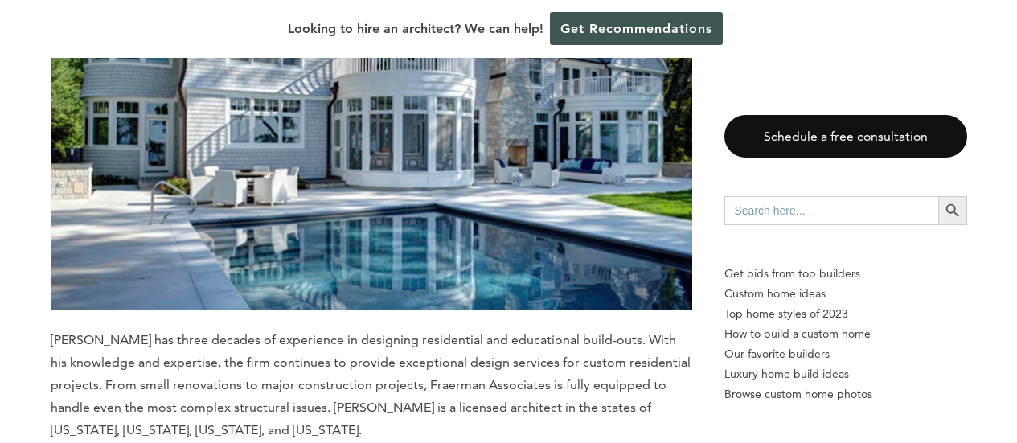 This screenshot has height=443, width=1017. What do you see at coordinates (846, 313) in the screenshot?
I see `a: Top home styles of 2023` at bounding box center [846, 313].